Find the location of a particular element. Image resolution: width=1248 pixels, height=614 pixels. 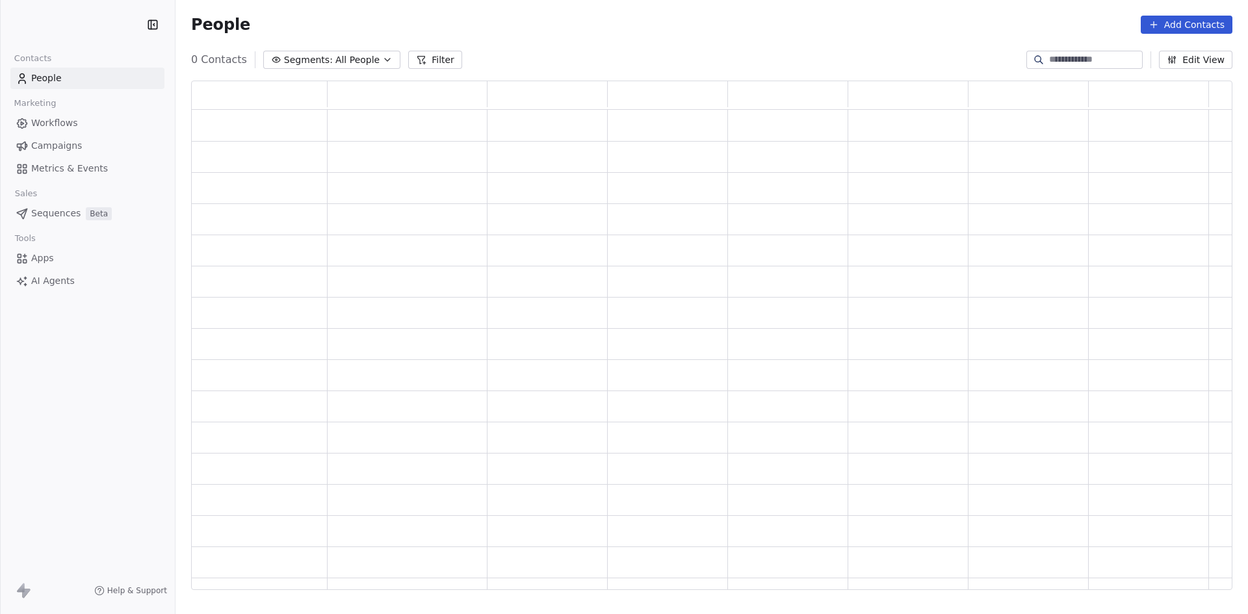

span: AI Agents is located at coordinates (53, 281).